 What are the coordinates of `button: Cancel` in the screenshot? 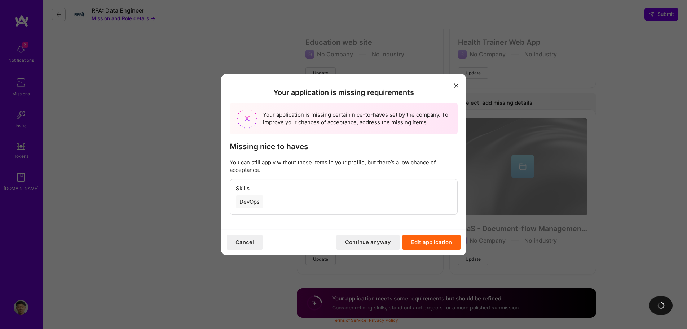 It's located at (245, 242).